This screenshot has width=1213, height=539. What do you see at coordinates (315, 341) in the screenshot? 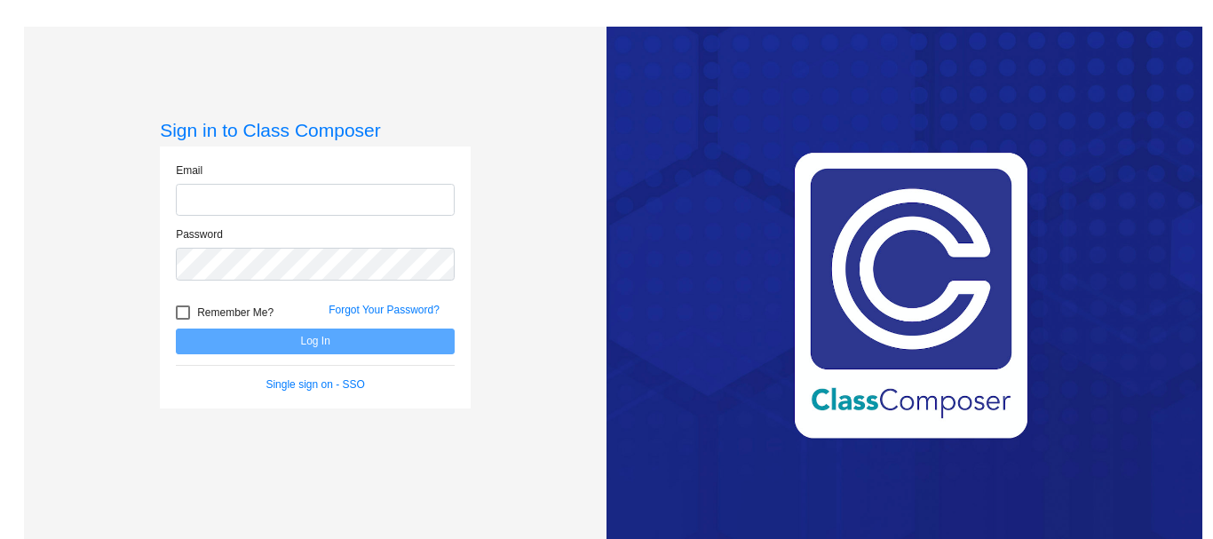
I see `button: Log In` at bounding box center [315, 341].